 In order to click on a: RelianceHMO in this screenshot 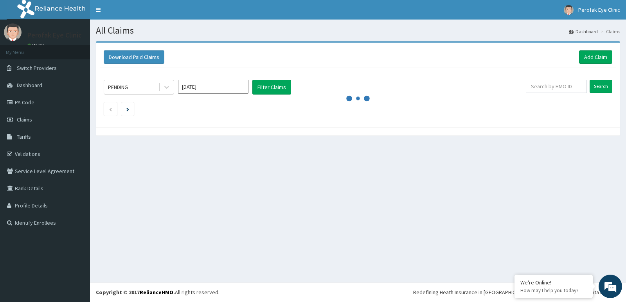, I will do `click(156, 293)`.